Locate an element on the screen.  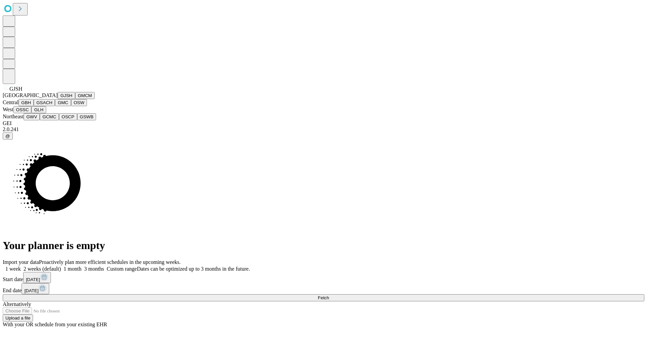
span: Central is located at coordinates (10, 102).